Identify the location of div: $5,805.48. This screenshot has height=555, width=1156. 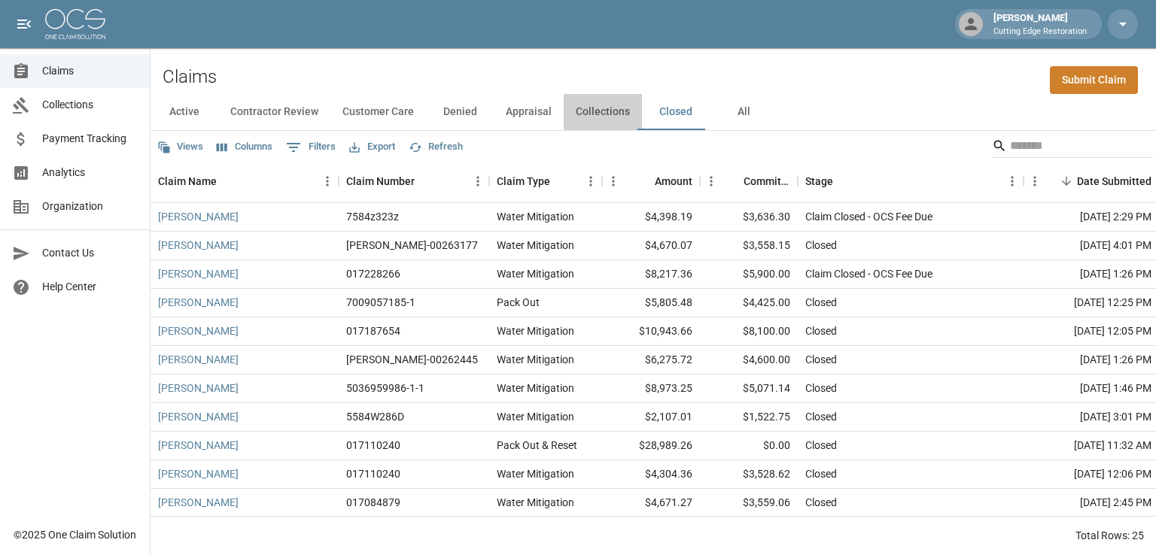
(651, 303).